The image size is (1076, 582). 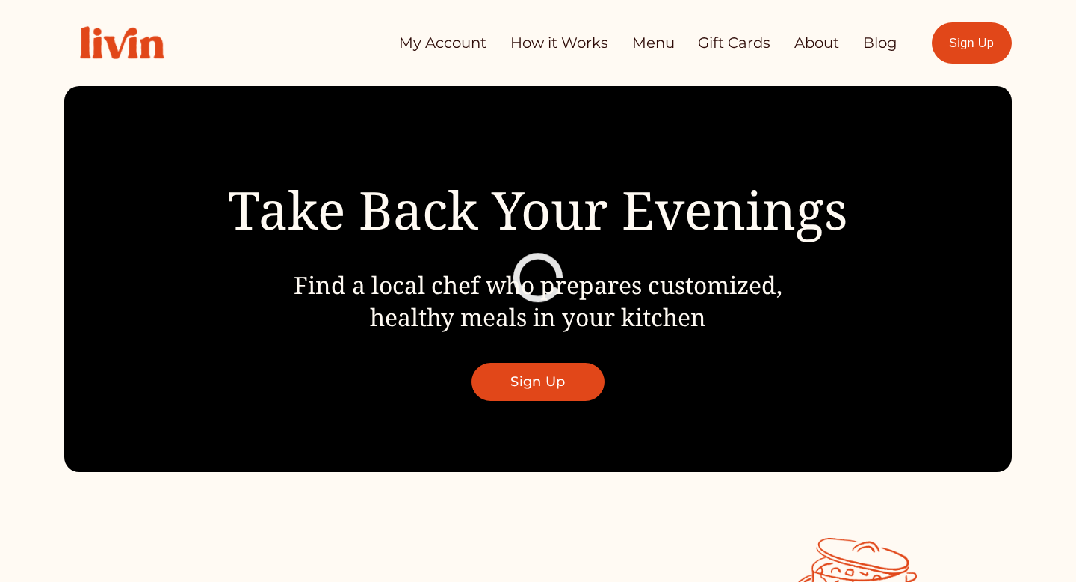 I want to click on span: Take Back Your Evenings, so click(x=538, y=209).